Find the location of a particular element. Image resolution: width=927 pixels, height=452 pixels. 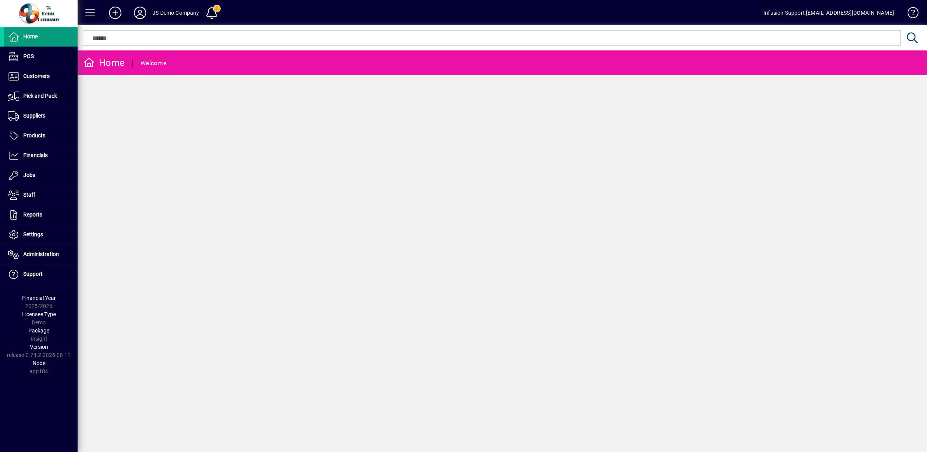

a: Financials is located at coordinates (41, 156).